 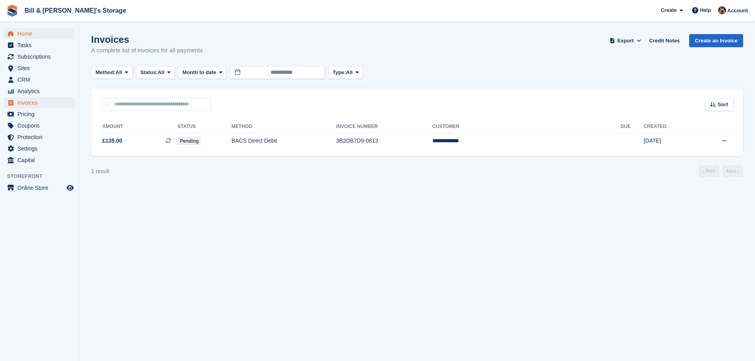 I want to click on td: 3B2DB7D9-0813, so click(x=384, y=141).